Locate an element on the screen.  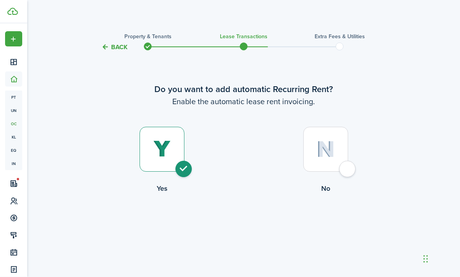
img: Yes (selected) is located at coordinates (162, 149).